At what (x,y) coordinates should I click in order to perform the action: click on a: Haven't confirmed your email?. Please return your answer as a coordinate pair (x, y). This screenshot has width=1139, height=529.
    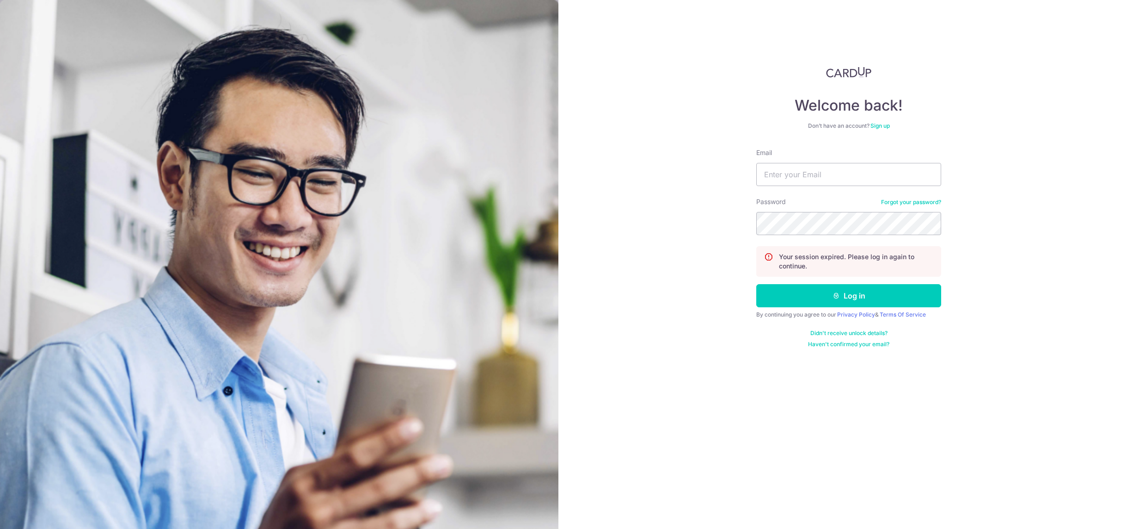
    Looking at the image, I should click on (849, 344).